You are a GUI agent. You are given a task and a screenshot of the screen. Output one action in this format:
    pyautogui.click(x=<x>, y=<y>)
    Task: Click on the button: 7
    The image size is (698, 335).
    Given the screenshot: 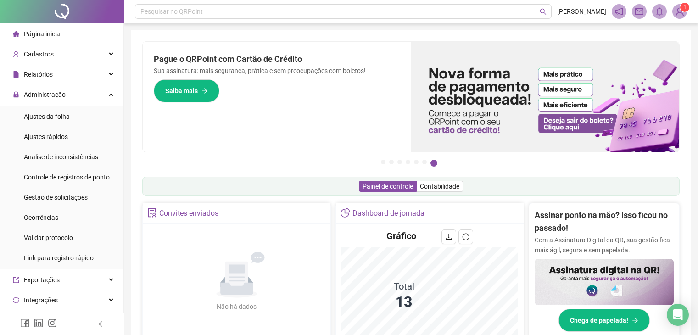 What is the action you would take?
    pyautogui.click(x=433, y=163)
    